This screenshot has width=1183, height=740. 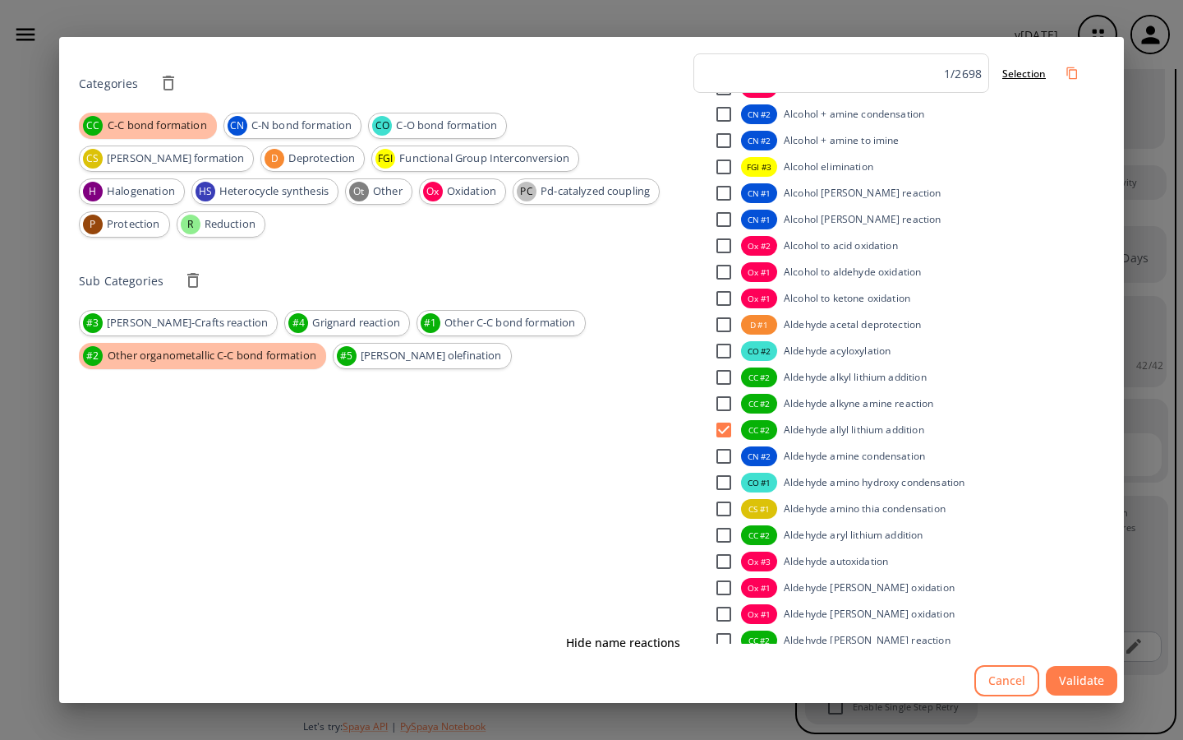 What do you see at coordinates (93, 224) in the screenshot?
I see `div: P` at bounding box center [93, 224].